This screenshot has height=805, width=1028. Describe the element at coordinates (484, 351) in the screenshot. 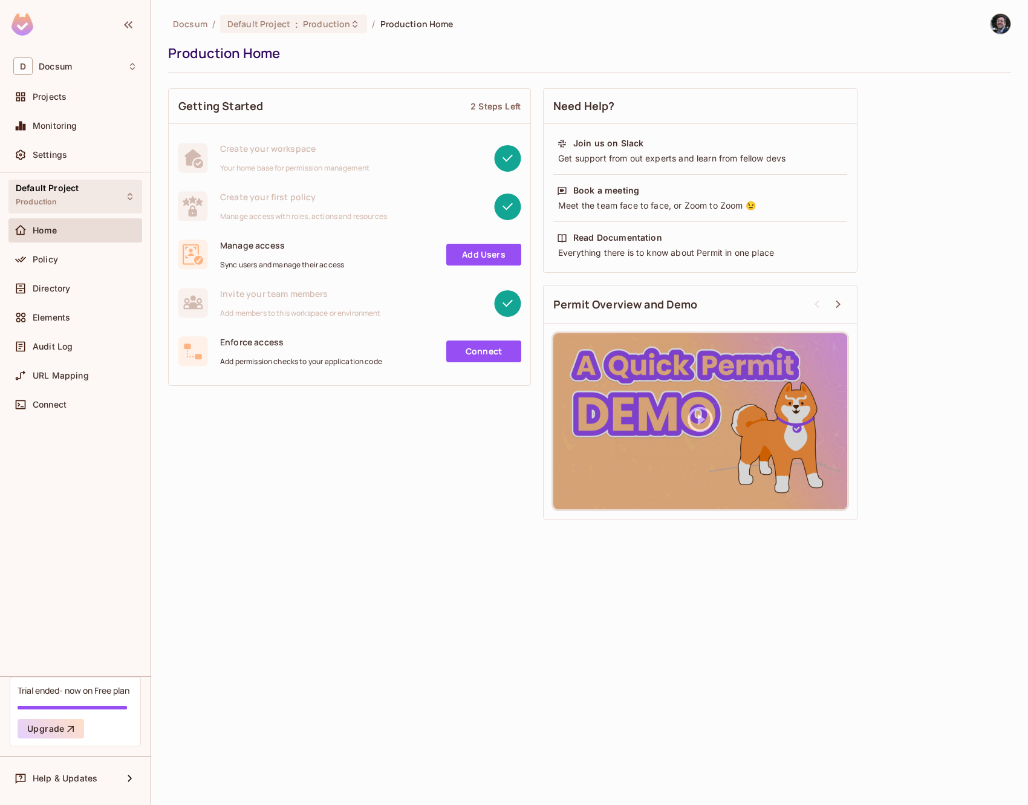

I see `a: Connect` at that location.